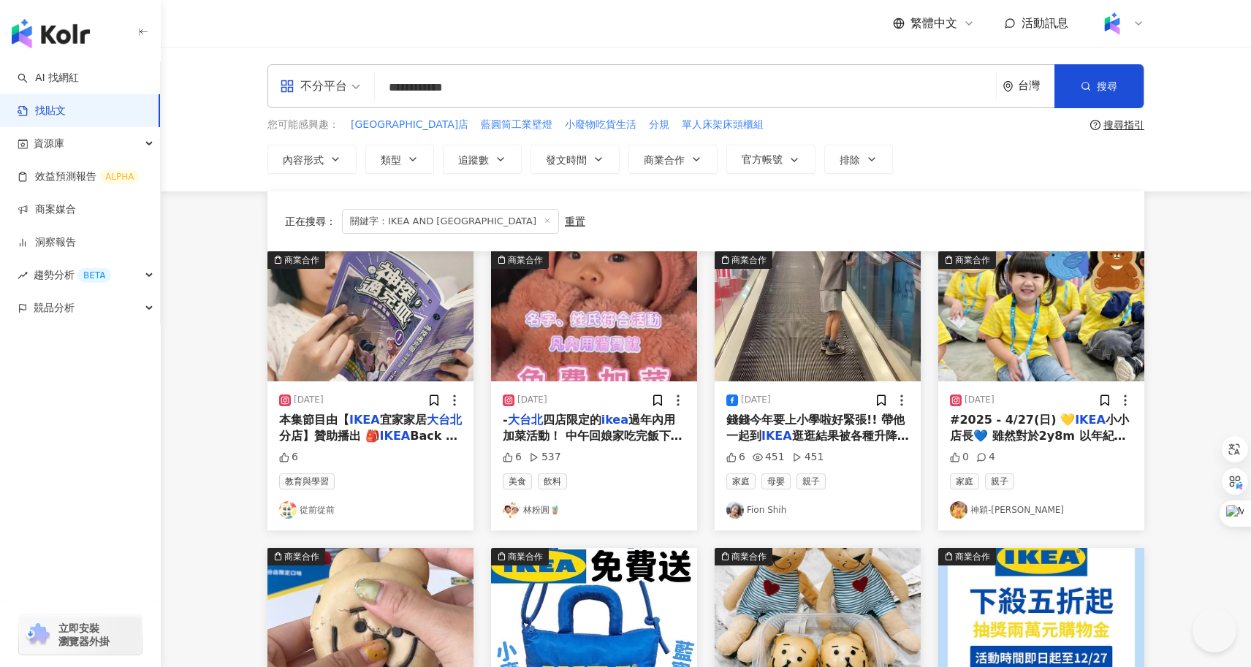  What do you see at coordinates (859, 159) in the screenshot?
I see `button: 排除` at bounding box center [859, 159].